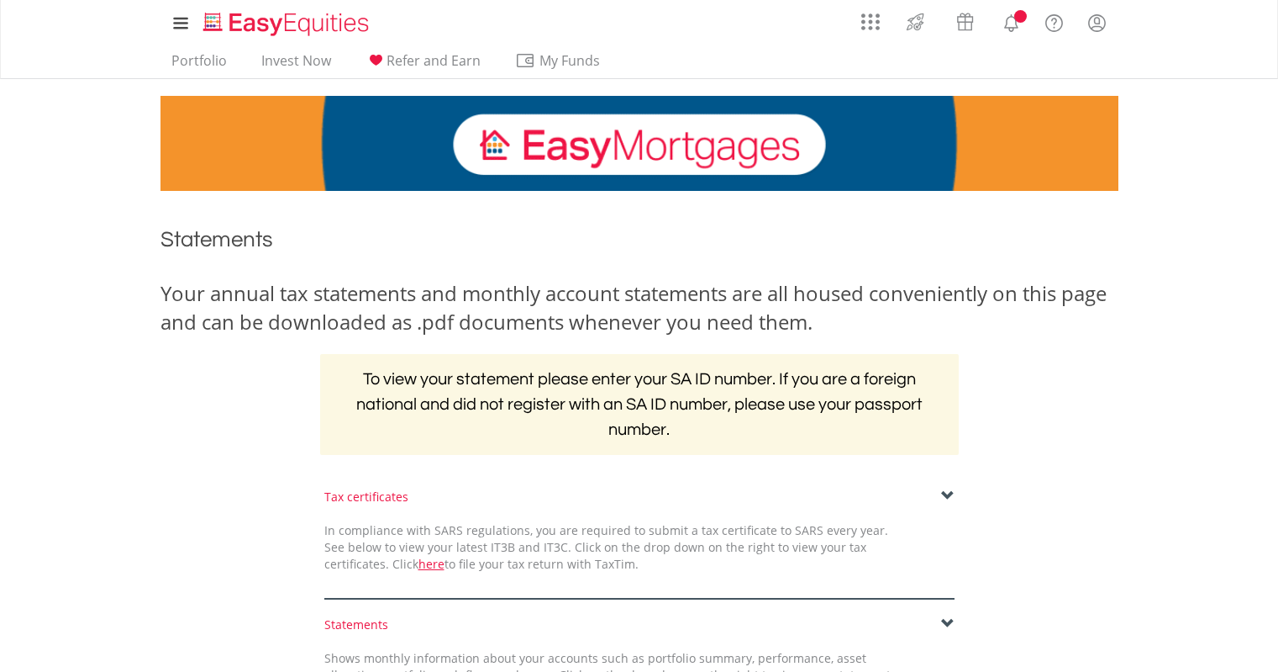 The height and width of the screenshot is (672, 1278). Describe the element at coordinates (287, 24) in the screenshot. I see `img: EasyEquities_Logo.png` at that location.